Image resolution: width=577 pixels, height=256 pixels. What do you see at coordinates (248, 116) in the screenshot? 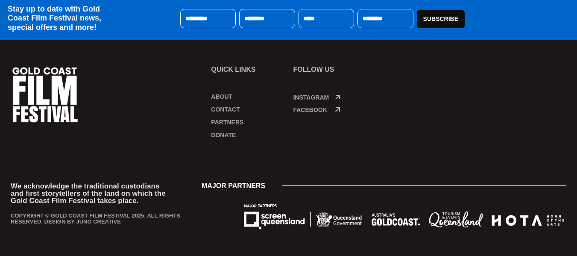
I see `nav: Menu` at bounding box center [248, 116].